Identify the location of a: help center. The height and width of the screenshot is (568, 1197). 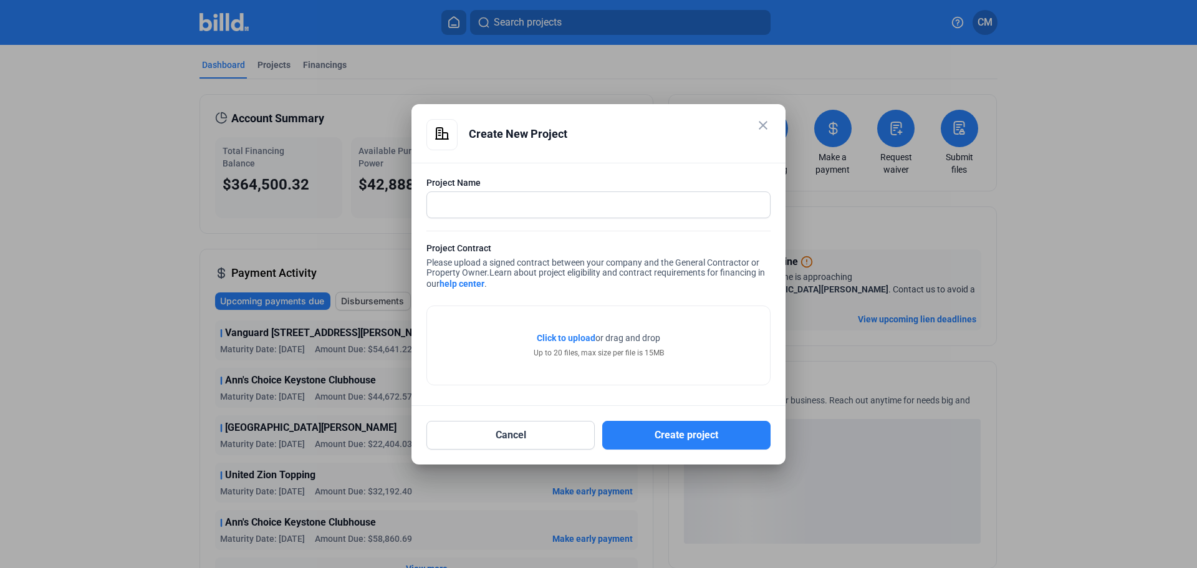
(462, 284).